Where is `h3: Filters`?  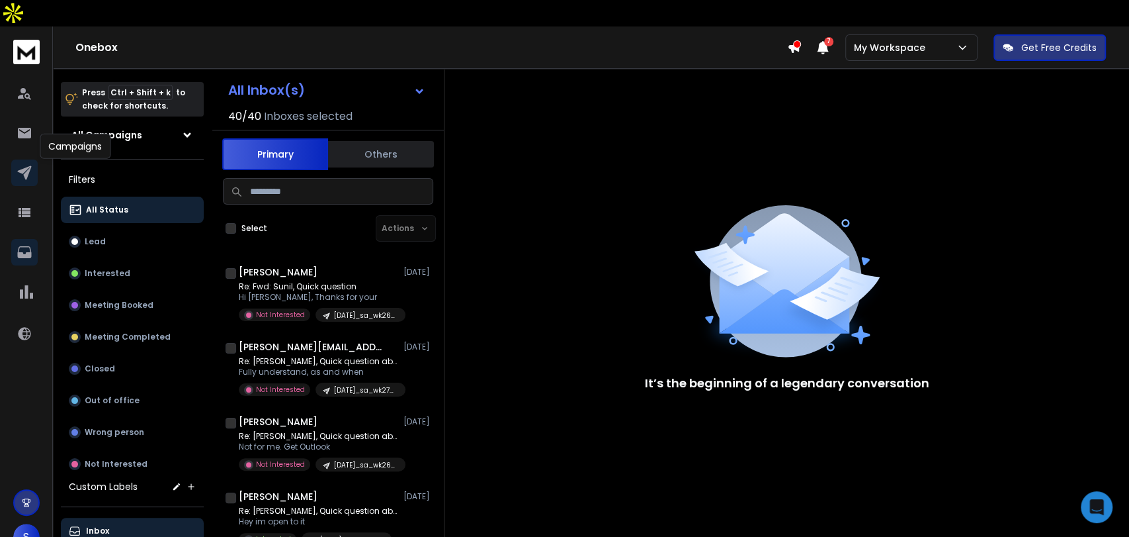
h3: Filters is located at coordinates (132, 179).